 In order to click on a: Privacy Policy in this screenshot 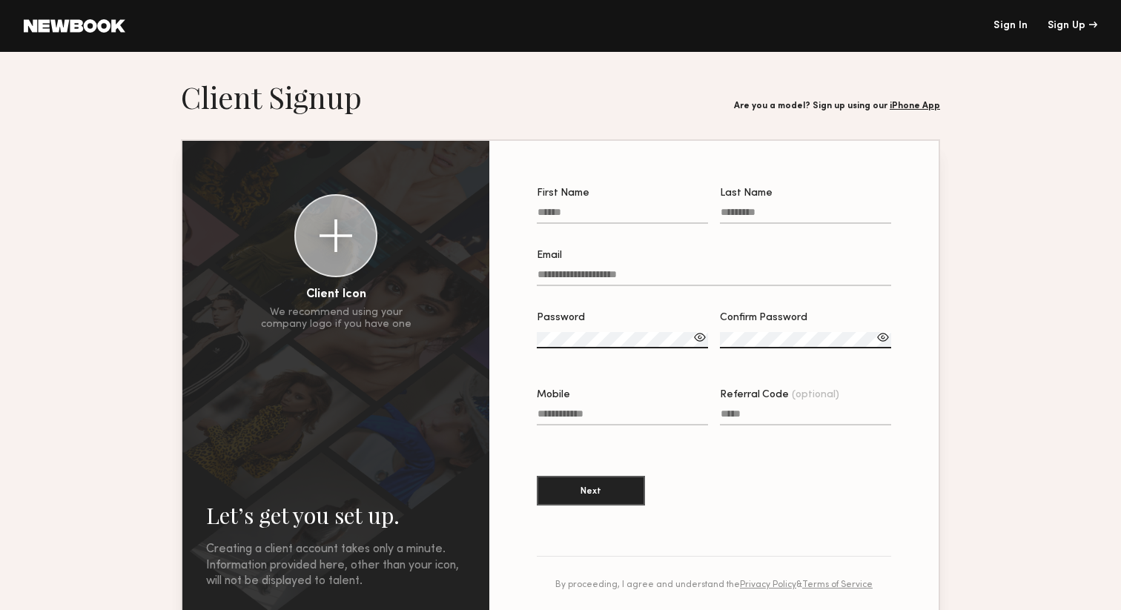, I will do `click(768, 585)`.